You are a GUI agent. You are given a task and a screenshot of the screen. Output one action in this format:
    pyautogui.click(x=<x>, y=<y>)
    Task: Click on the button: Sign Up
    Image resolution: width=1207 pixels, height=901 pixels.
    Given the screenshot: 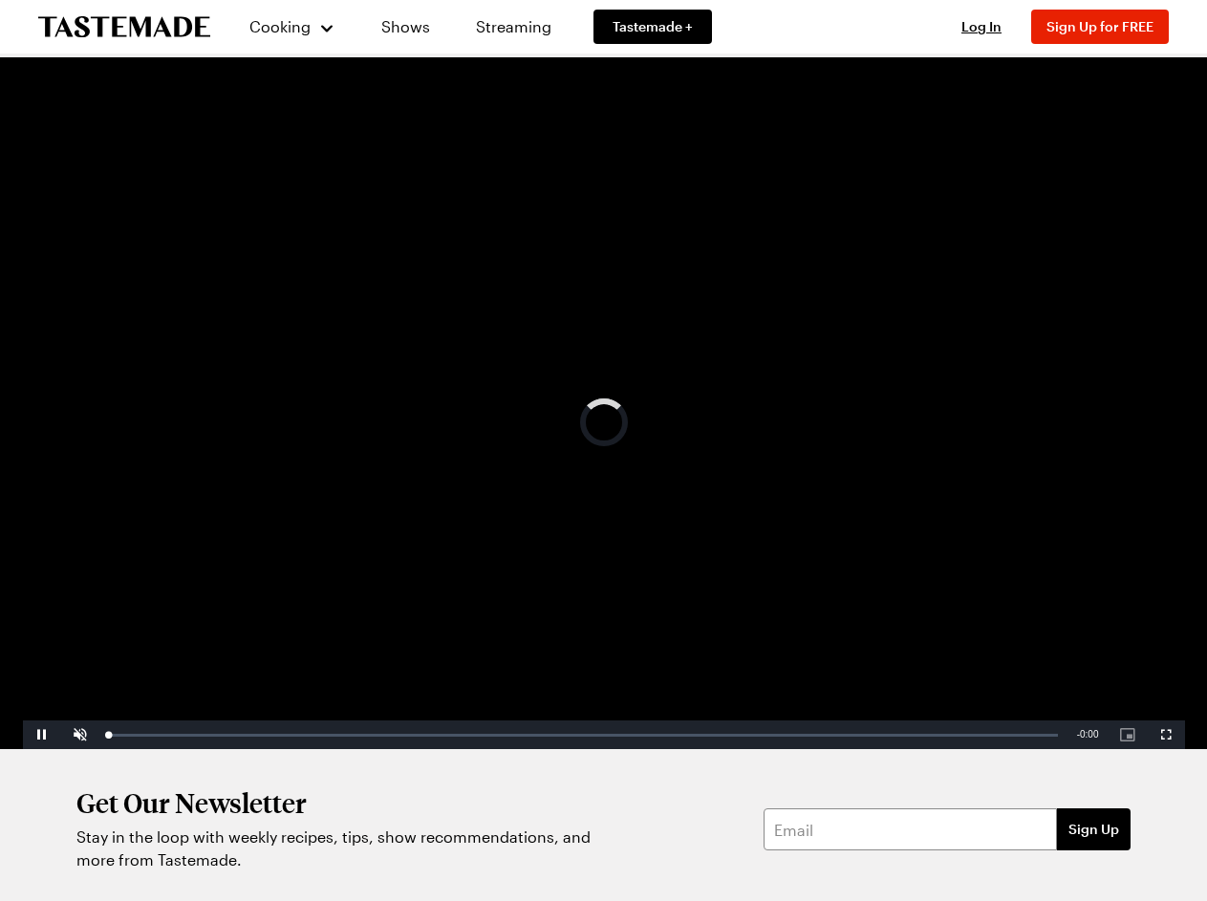 What is the action you would take?
    pyautogui.click(x=1093, y=830)
    